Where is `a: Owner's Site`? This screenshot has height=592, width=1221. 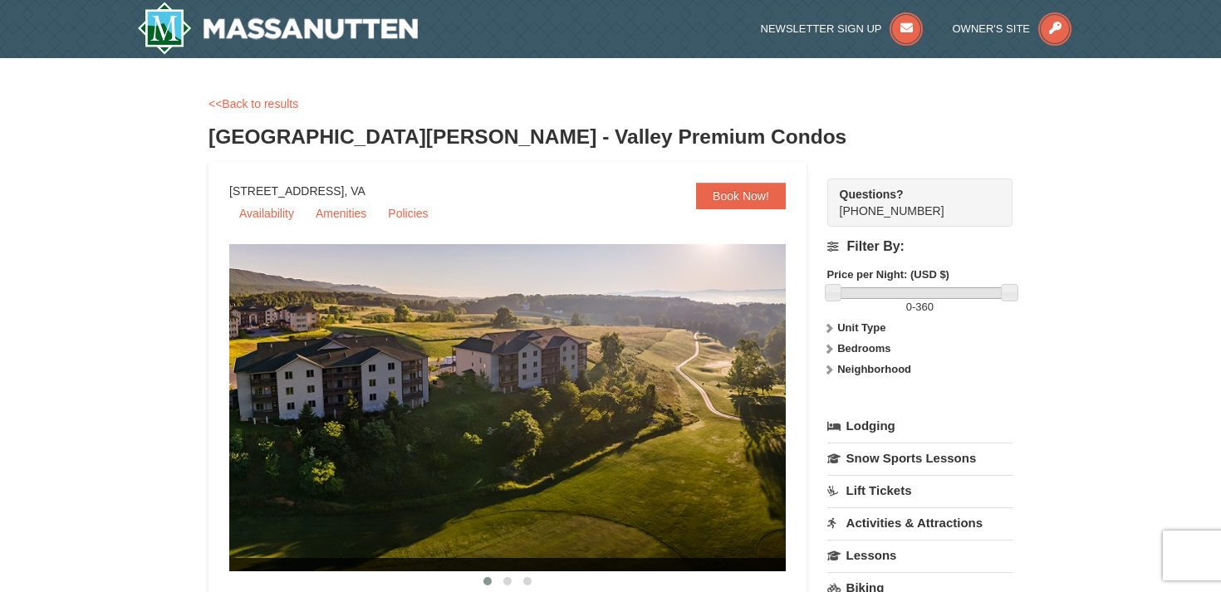 a: Owner's Site is located at coordinates (1012, 28).